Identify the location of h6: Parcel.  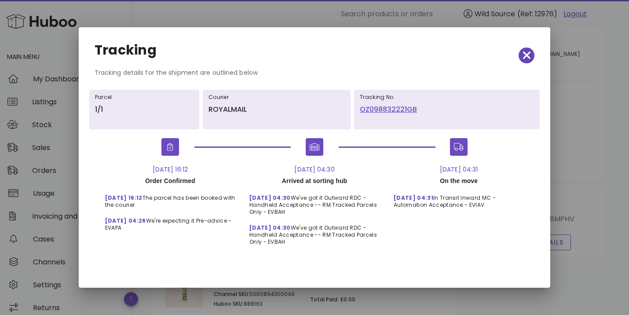
(144, 97).